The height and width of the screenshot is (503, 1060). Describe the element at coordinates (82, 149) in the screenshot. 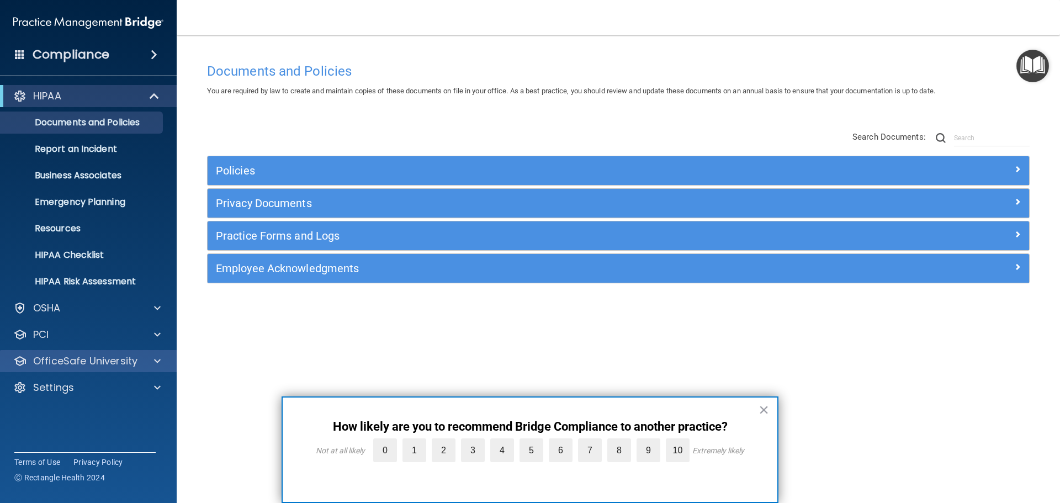

I see `p: Report an Incident` at that location.